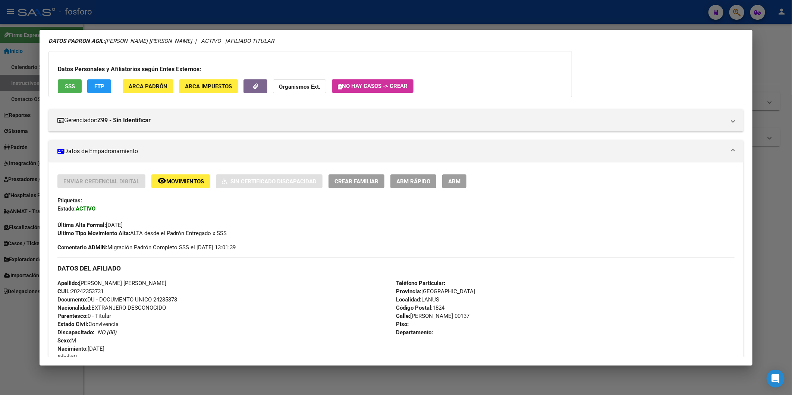 The height and width of the screenshot is (395, 792). Describe the element at coordinates (82, 225) in the screenshot. I see `strong: Última Alta Formal:` at that location.